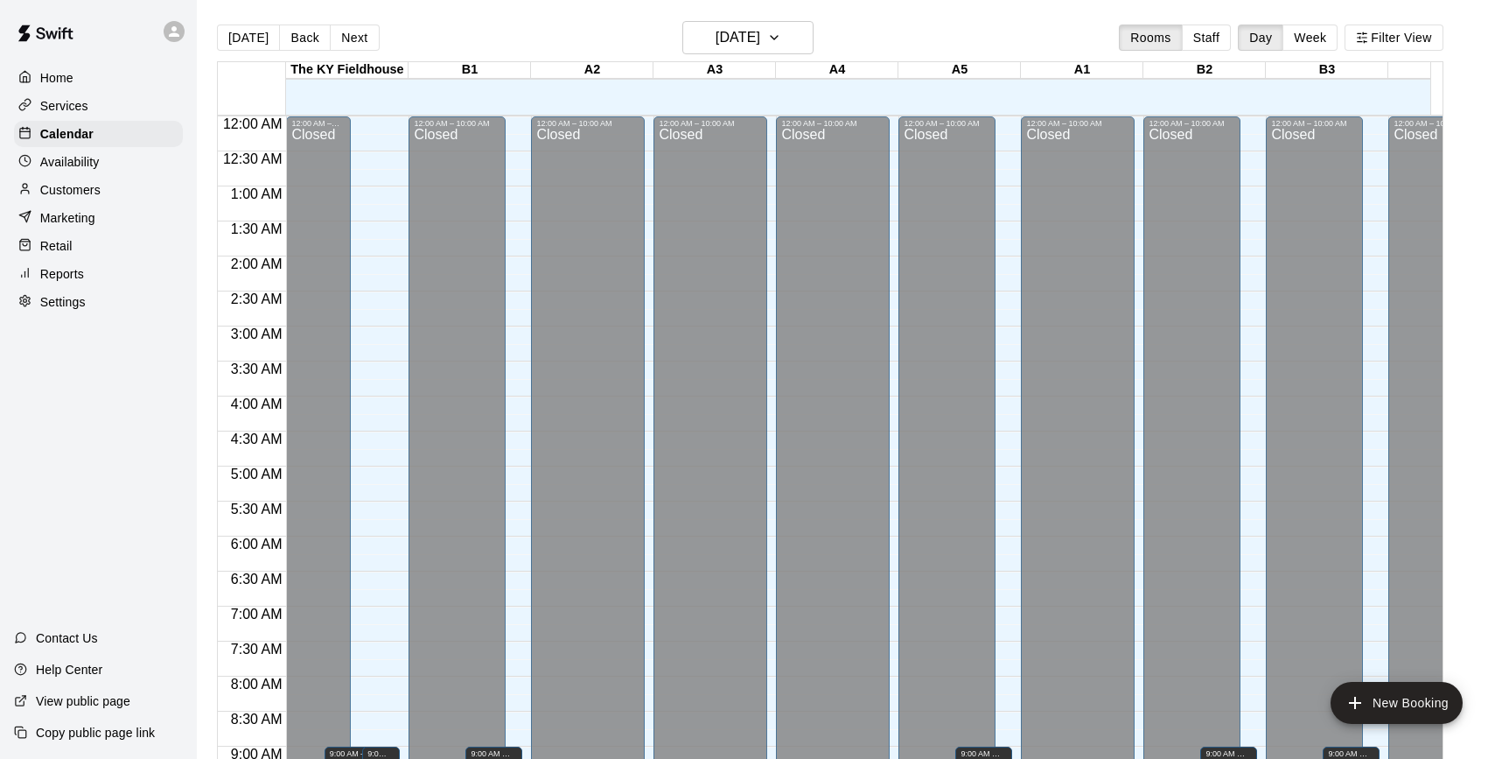 Image resolution: width=1509 pixels, height=759 pixels. I want to click on span: 2:00 AM, so click(256, 263).